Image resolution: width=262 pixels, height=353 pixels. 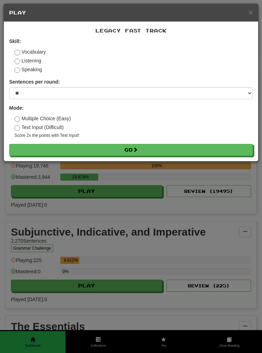 I want to click on input: Multiple Choice (Easy), so click(x=17, y=119).